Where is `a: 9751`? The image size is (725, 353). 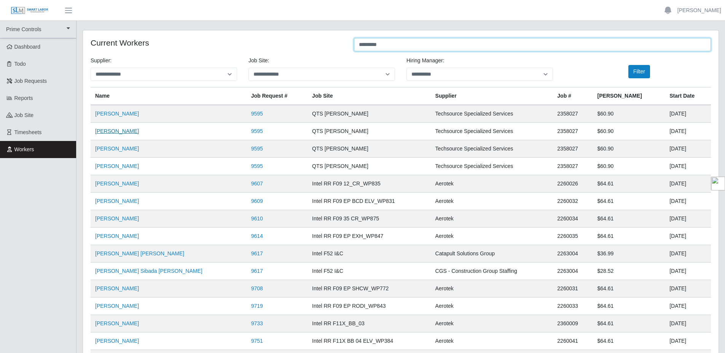
a: 9751 is located at coordinates (257, 341).